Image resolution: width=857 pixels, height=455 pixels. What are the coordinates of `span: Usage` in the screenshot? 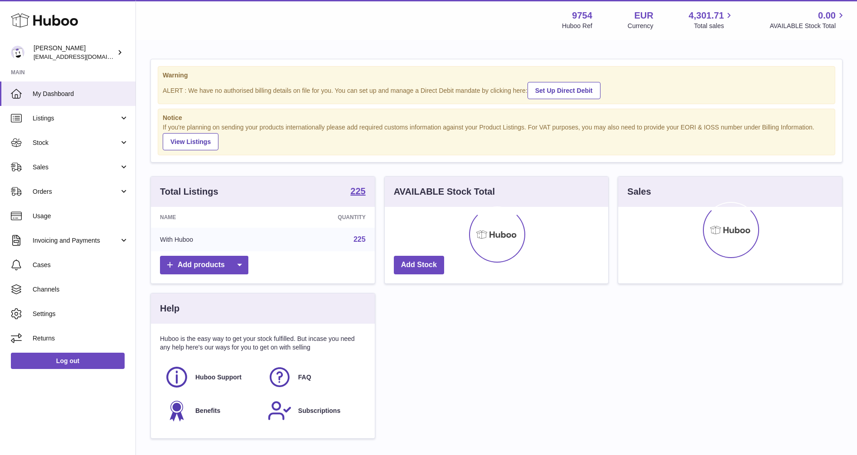 It's located at (81, 216).